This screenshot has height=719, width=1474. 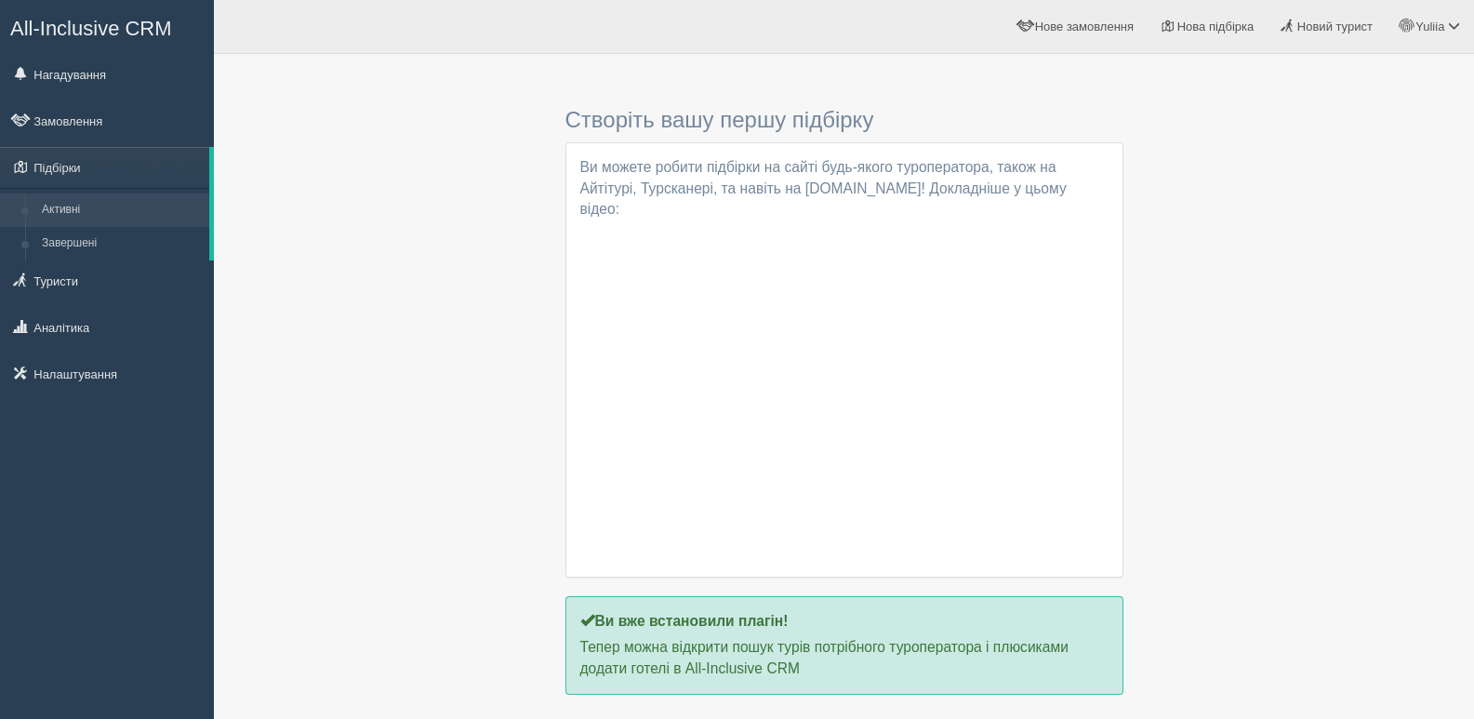 I want to click on span: Yuliia, so click(x=1429, y=26).